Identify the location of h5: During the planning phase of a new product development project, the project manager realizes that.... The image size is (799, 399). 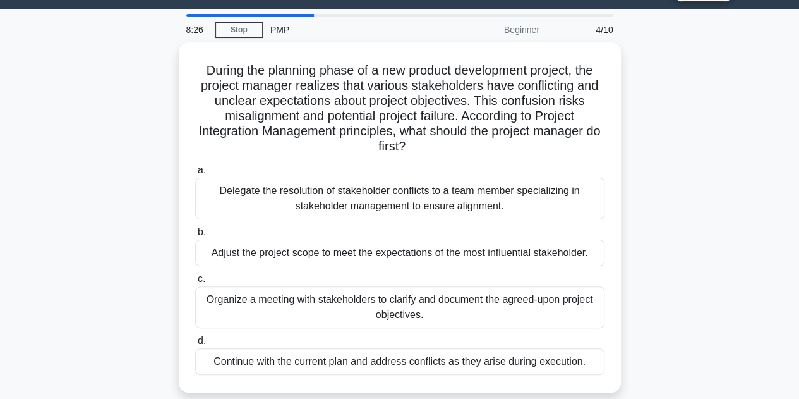
(400, 109).